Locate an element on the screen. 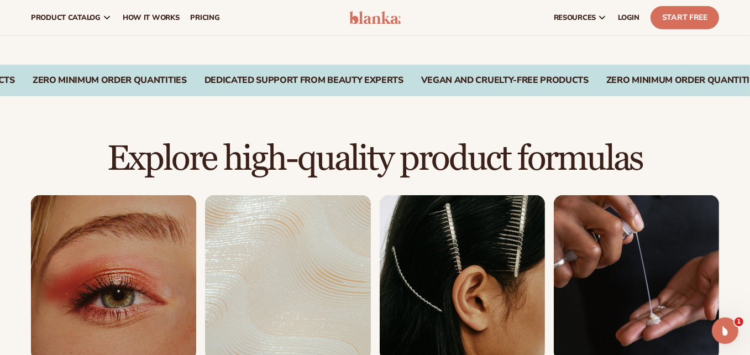 This screenshot has height=355, width=750. span: LOGIN is located at coordinates (628, 18).